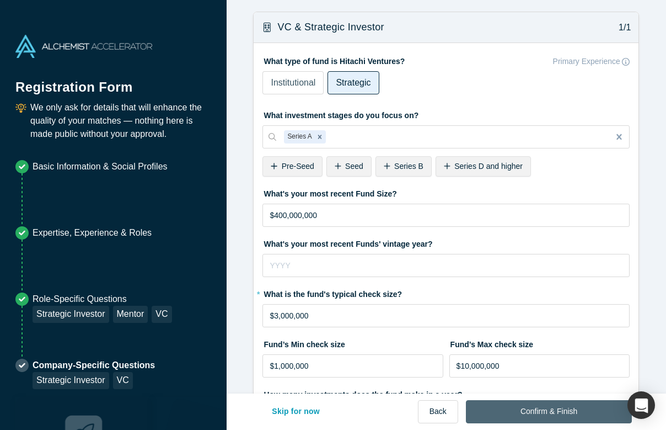 This screenshot has width=666, height=430. I want to click on label: How many investments does the fund make in a year?, so click(446, 393).